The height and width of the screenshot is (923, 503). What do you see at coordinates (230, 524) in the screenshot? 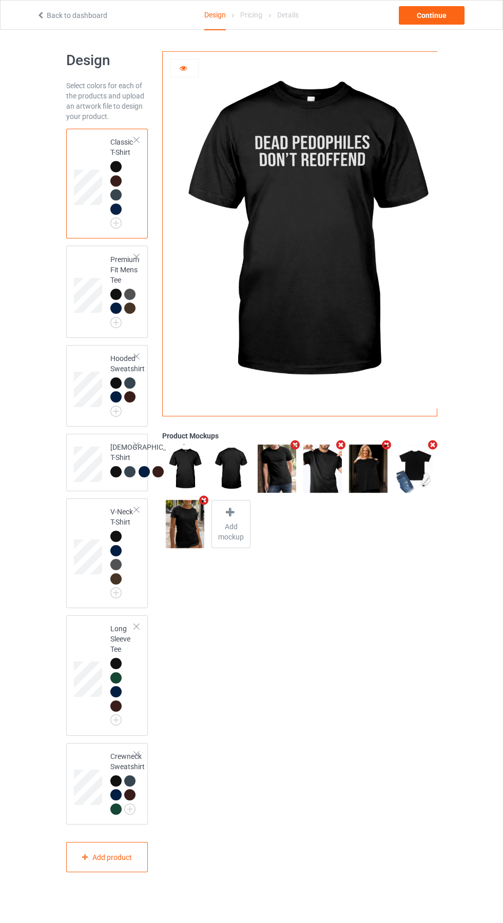
I see `div: Add mockup` at bounding box center [230, 524].